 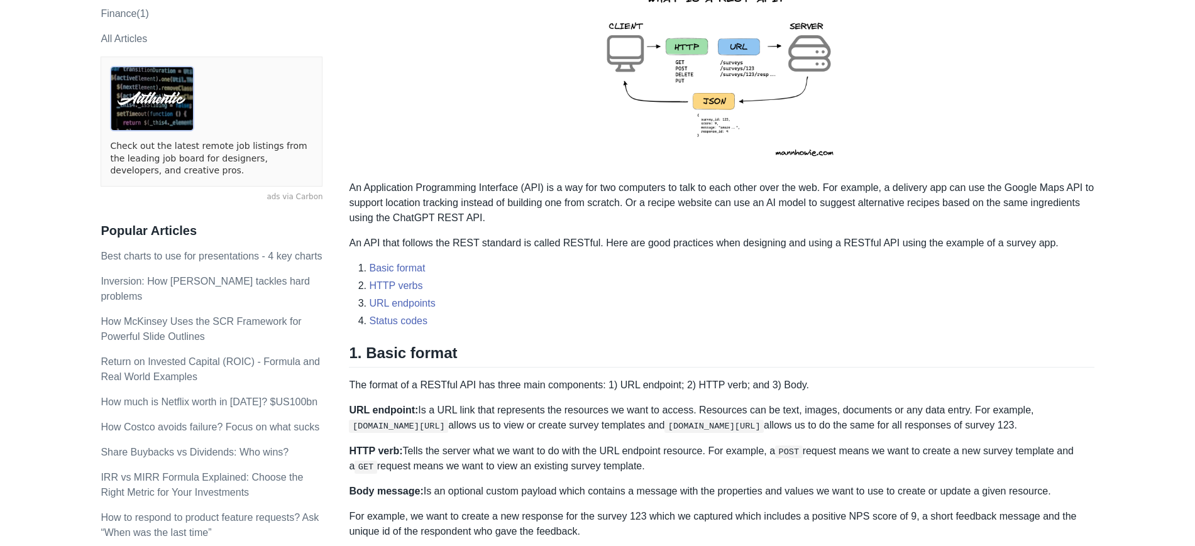 What do you see at coordinates (211, 158) in the screenshot?
I see `a: Check out the latest remote job listings from the leading job board for designers, developers, an...` at bounding box center [211, 158].